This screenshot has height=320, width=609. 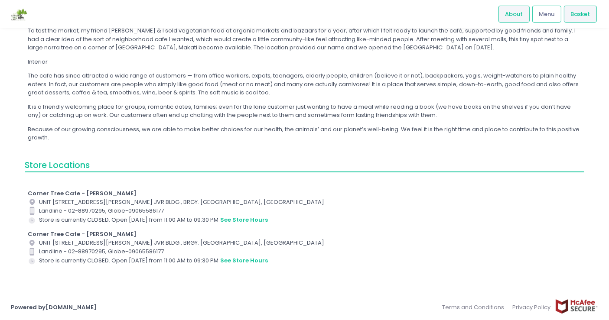 I want to click on a: Privacy Policy, so click(x=532, y=307).